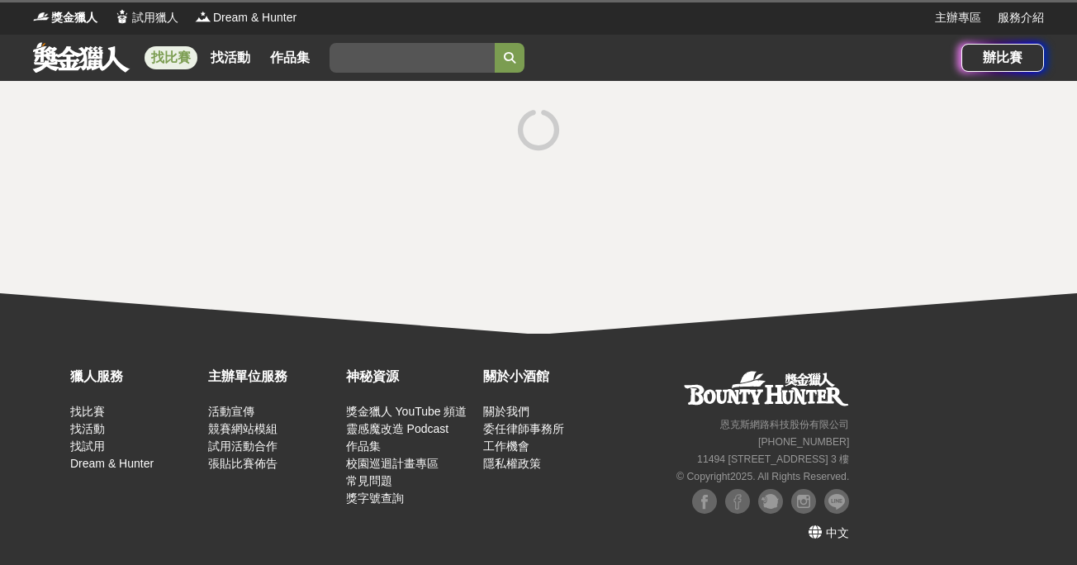  What do you see at coordinates (88, 446) in the screenshot?
I see `a: 找試用` at bounding box center [88, 446].